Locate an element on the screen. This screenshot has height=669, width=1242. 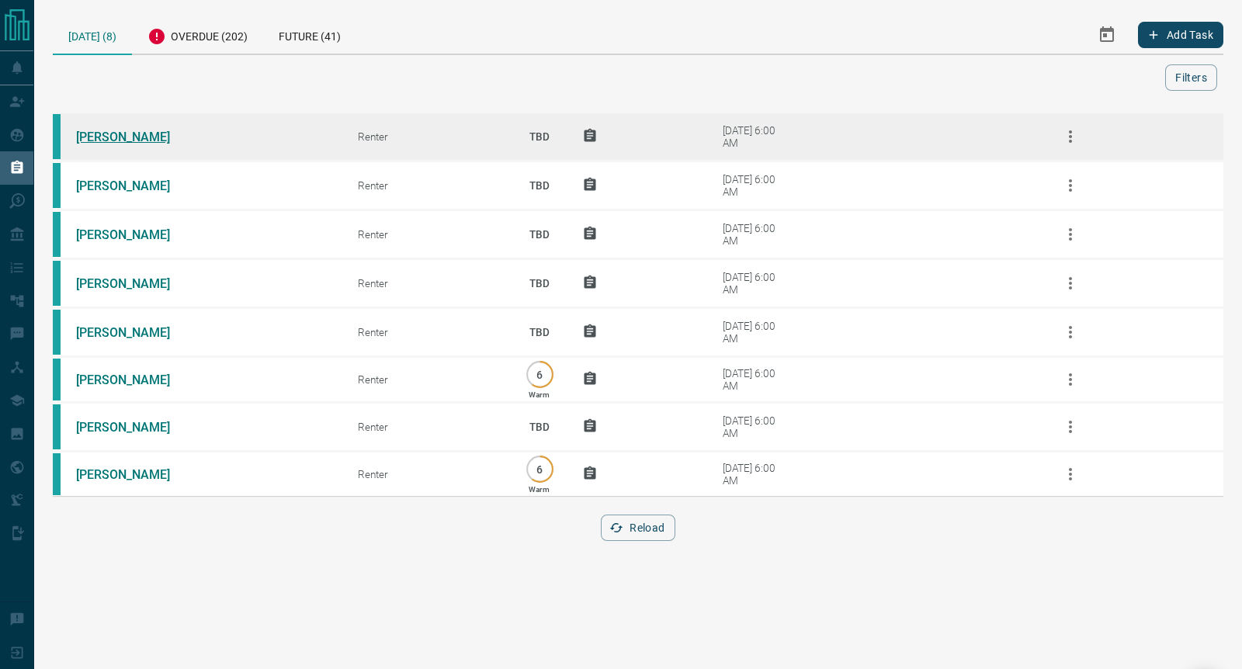
button: Select Date Range is located at coordinates (1107, 35).